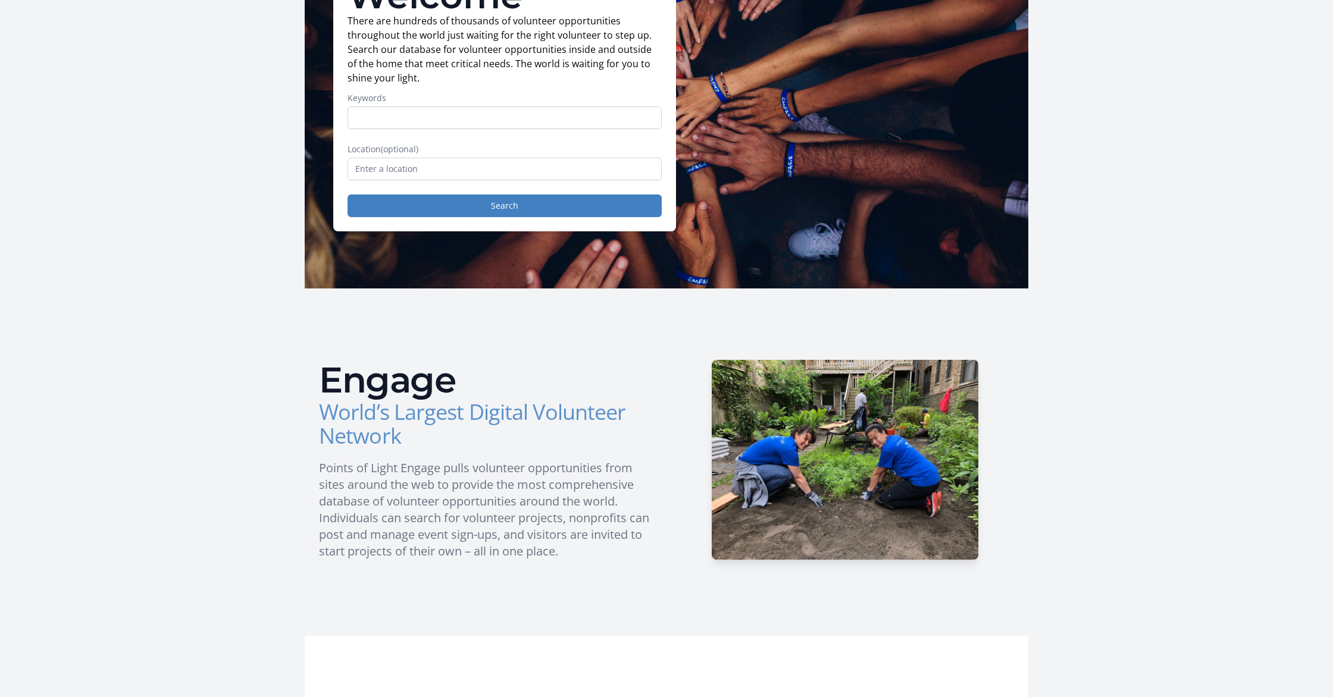 The width and height of the screenshot is (1333, 697). Describe the element at coordinates (505, 169) in the screenshot. I see `input: Enter a location` at that location.